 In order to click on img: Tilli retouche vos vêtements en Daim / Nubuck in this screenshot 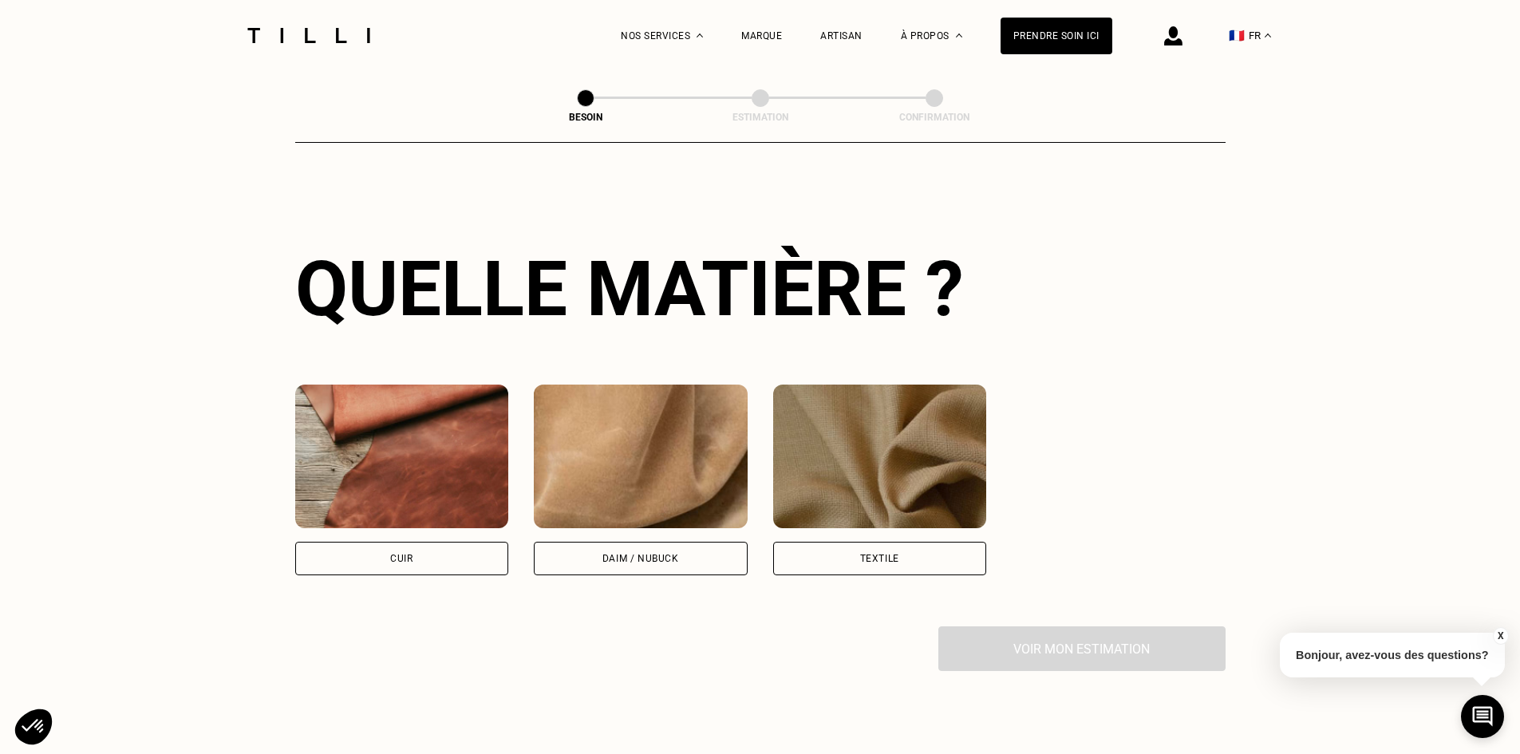, I will do `click(641, 456)`.